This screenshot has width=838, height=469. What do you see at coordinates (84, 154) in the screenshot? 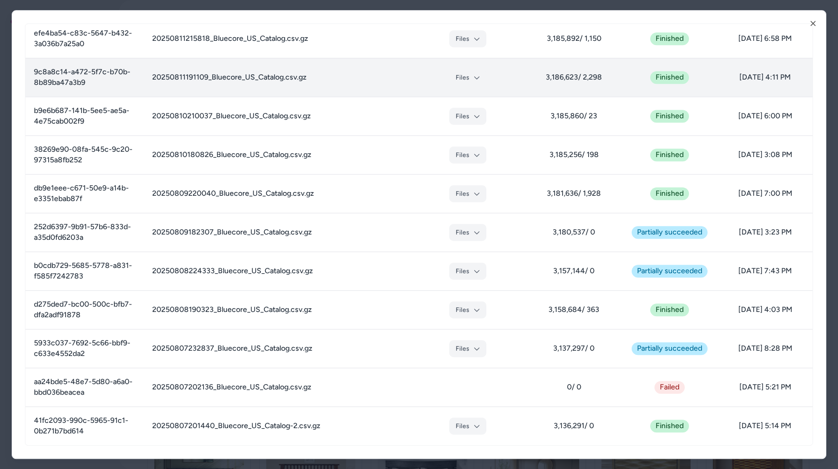
I see `td: 38269e90-08fa-545c-9c20-97315a8fb252` at bounding box center [84, 154].